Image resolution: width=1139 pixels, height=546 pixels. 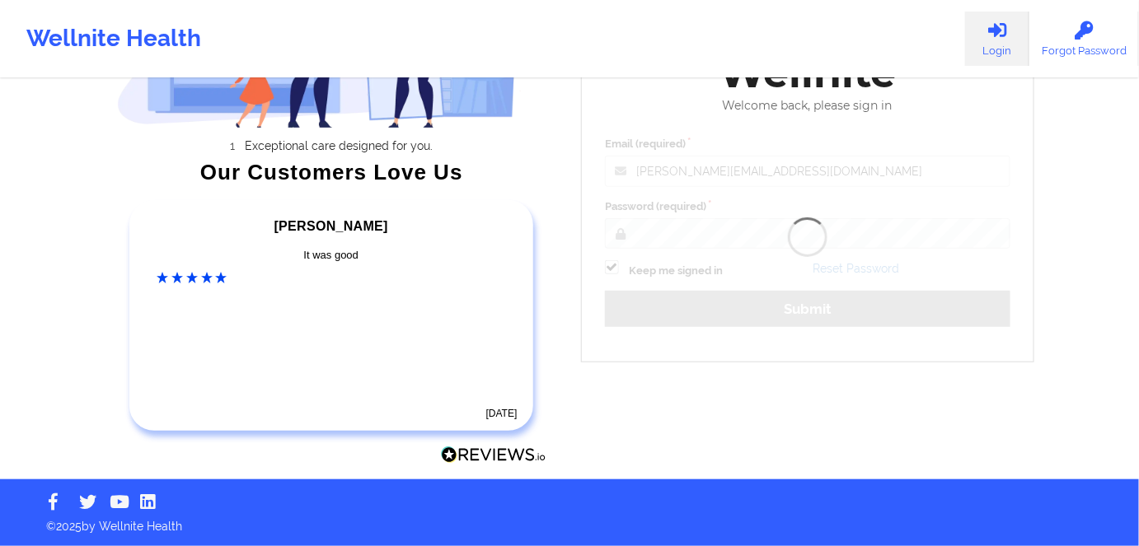 What do you see at coordinates (569, 521) in the screenshot?
I see `p: © 2025 by Wellnite Health` at bounding box center [569, 521].